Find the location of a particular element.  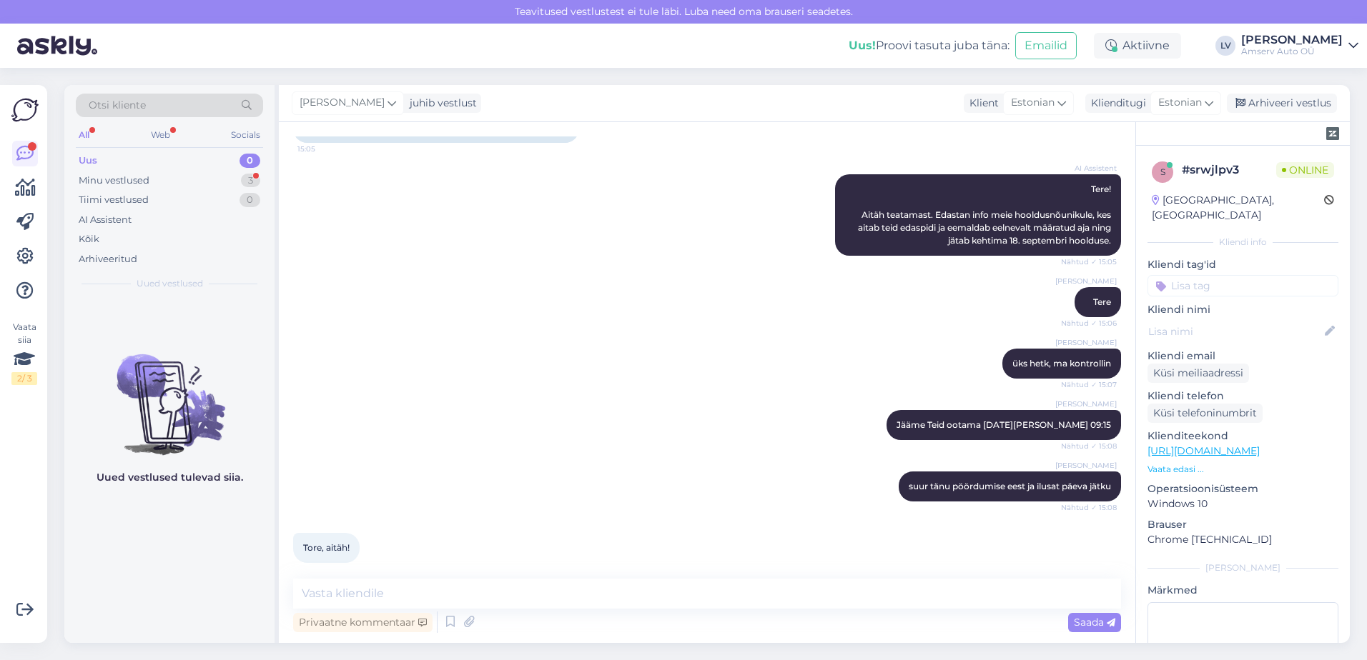

p: Märkmed is located at coordinates (1242, 590).